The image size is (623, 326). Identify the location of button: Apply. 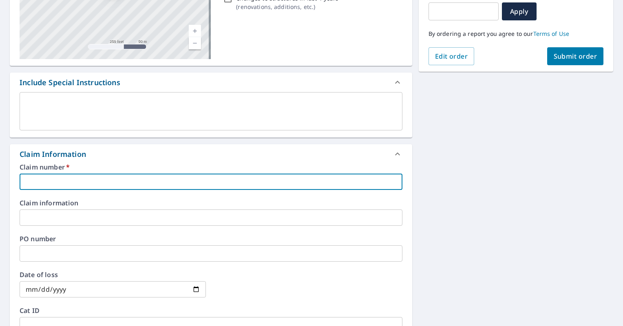
(519, 11).